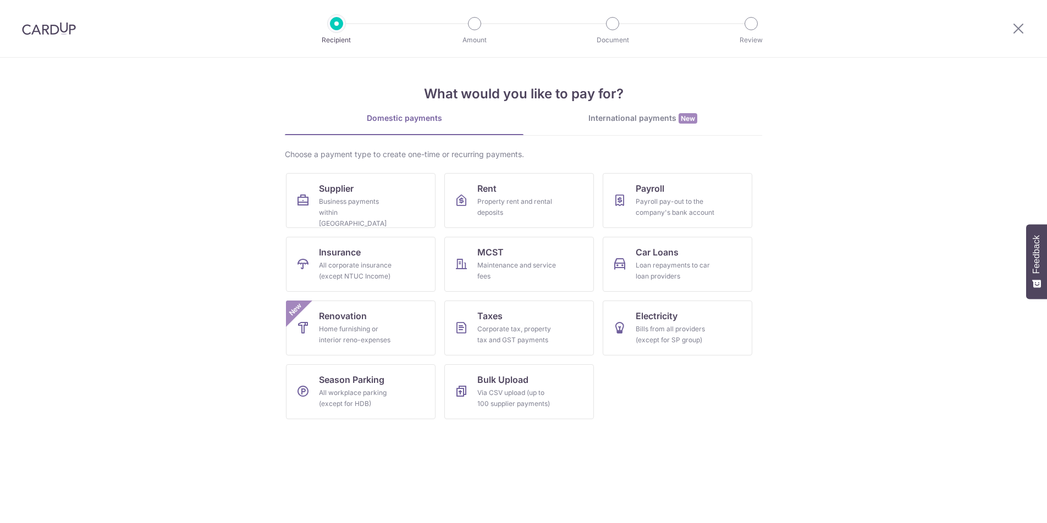  Describe the element at coordinates (361, 328) in the screenshot. I see `a: RenovationHome furnishing or interior reno-expensesNew` at that location.